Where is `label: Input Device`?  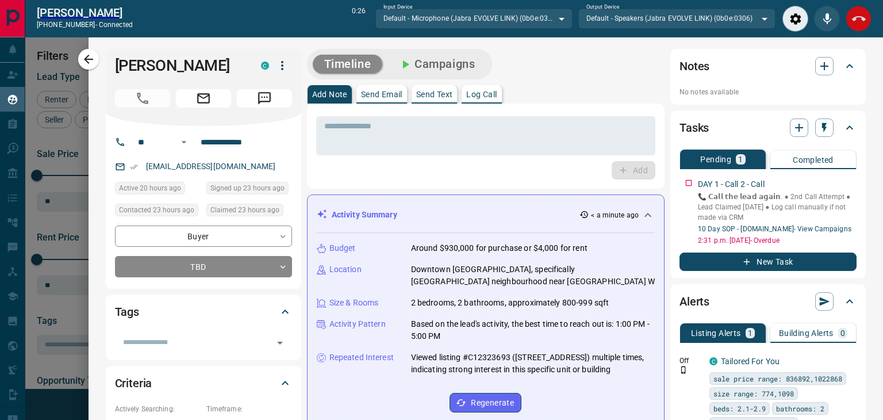 label: Input Device is located at coordinates (398, 7).